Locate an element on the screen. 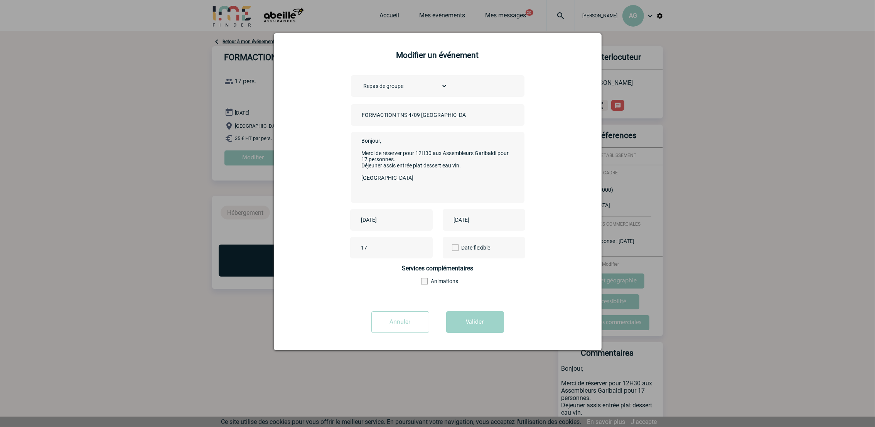 The width and height of the screenshot is (875, 427). button: Valider is located at coordinates (475, 322).